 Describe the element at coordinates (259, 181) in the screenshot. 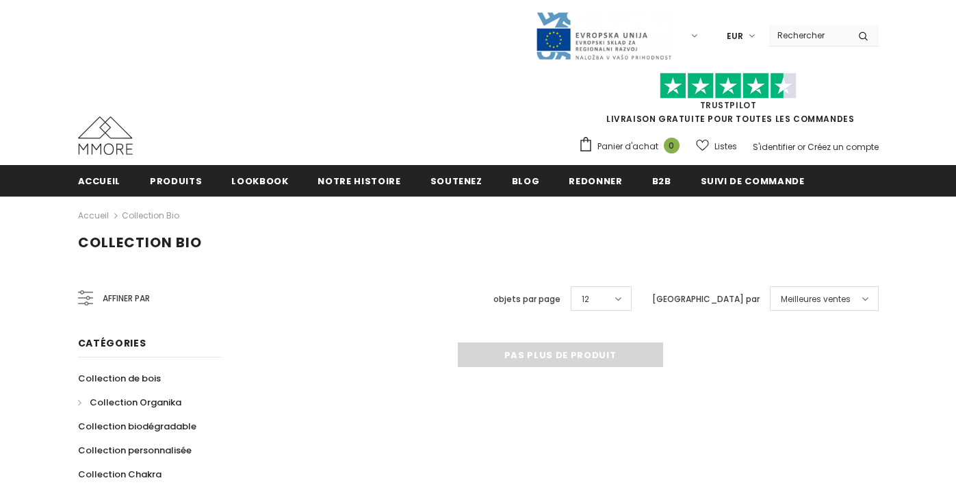

I see `span: Lookbook` at that location.